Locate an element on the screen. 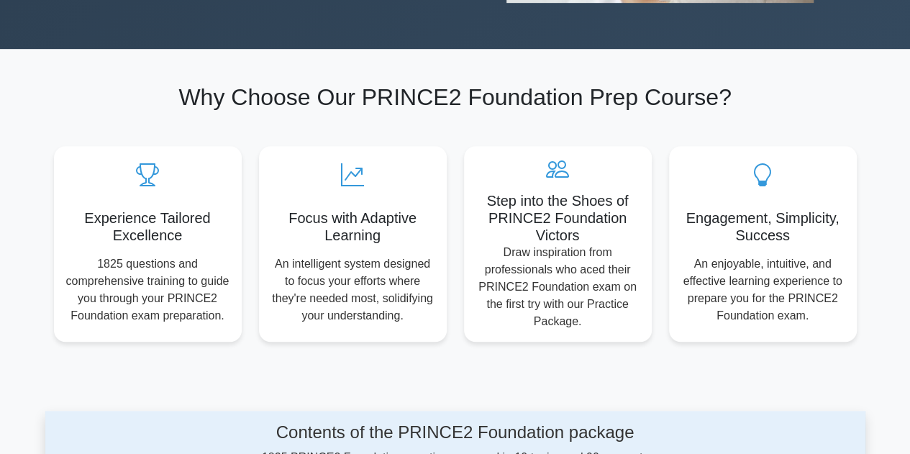  p: An enjoyable, intuitive, and effective learning experience to prepare you for the PRINCE2 Foundat... is located at coordinates (763, 290).